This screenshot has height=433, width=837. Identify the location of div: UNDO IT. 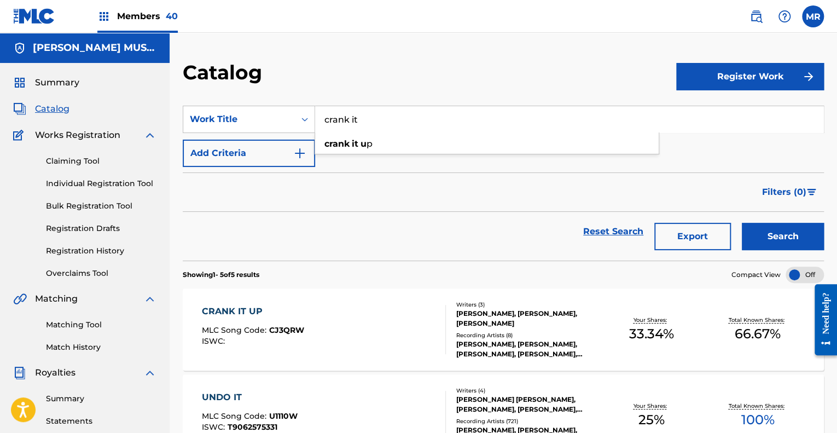
(249, 397).